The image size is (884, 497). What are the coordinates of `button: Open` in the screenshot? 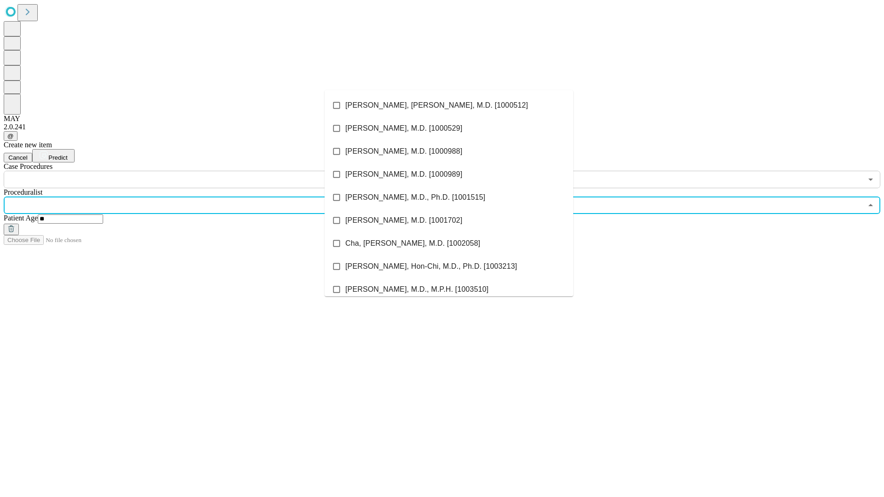 It's located at (870, 180).